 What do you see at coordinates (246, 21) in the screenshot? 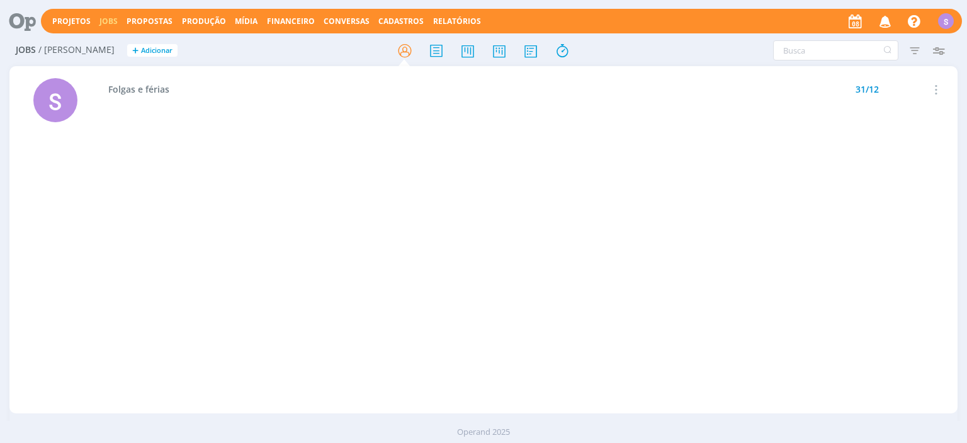
I see `a: Mídia` at bounding box center [246, 21].